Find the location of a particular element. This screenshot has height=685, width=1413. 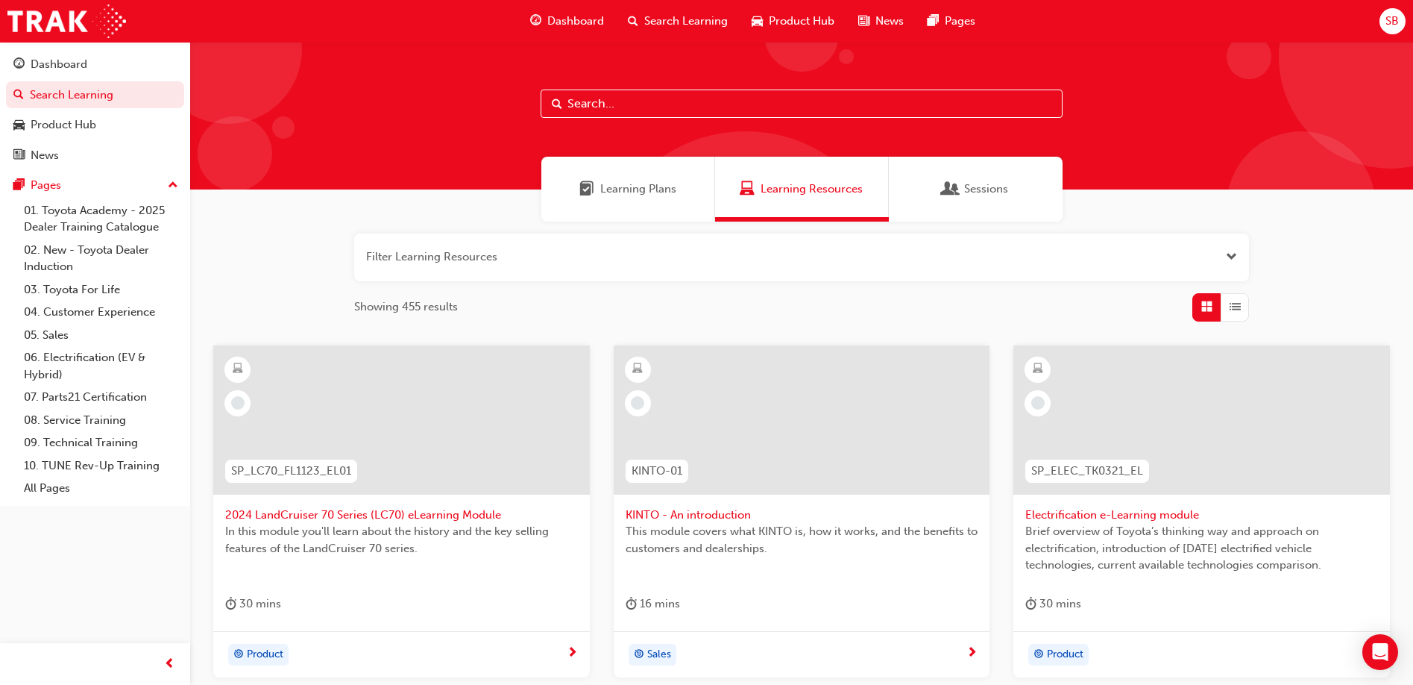

span: Showing 455 results is located at coordinates (406, 307).